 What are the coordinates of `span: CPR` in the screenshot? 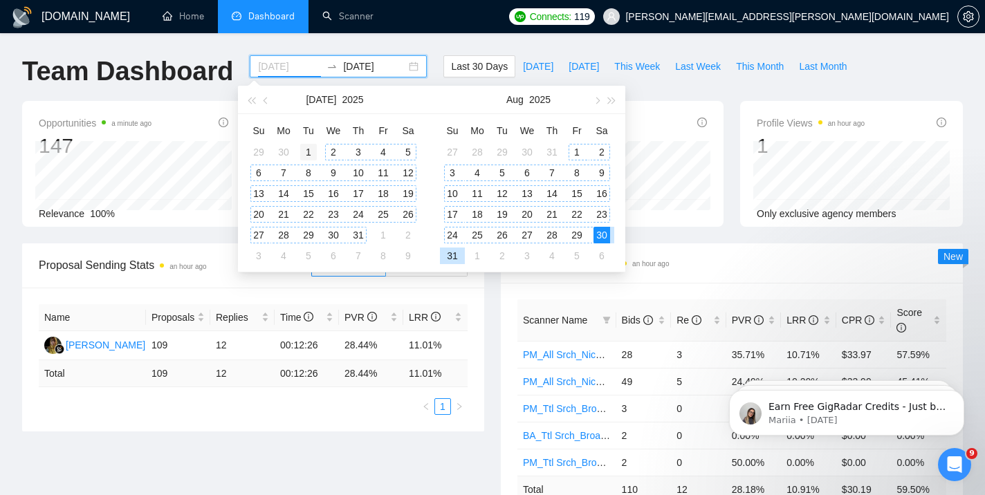 It's located at (858, 320).